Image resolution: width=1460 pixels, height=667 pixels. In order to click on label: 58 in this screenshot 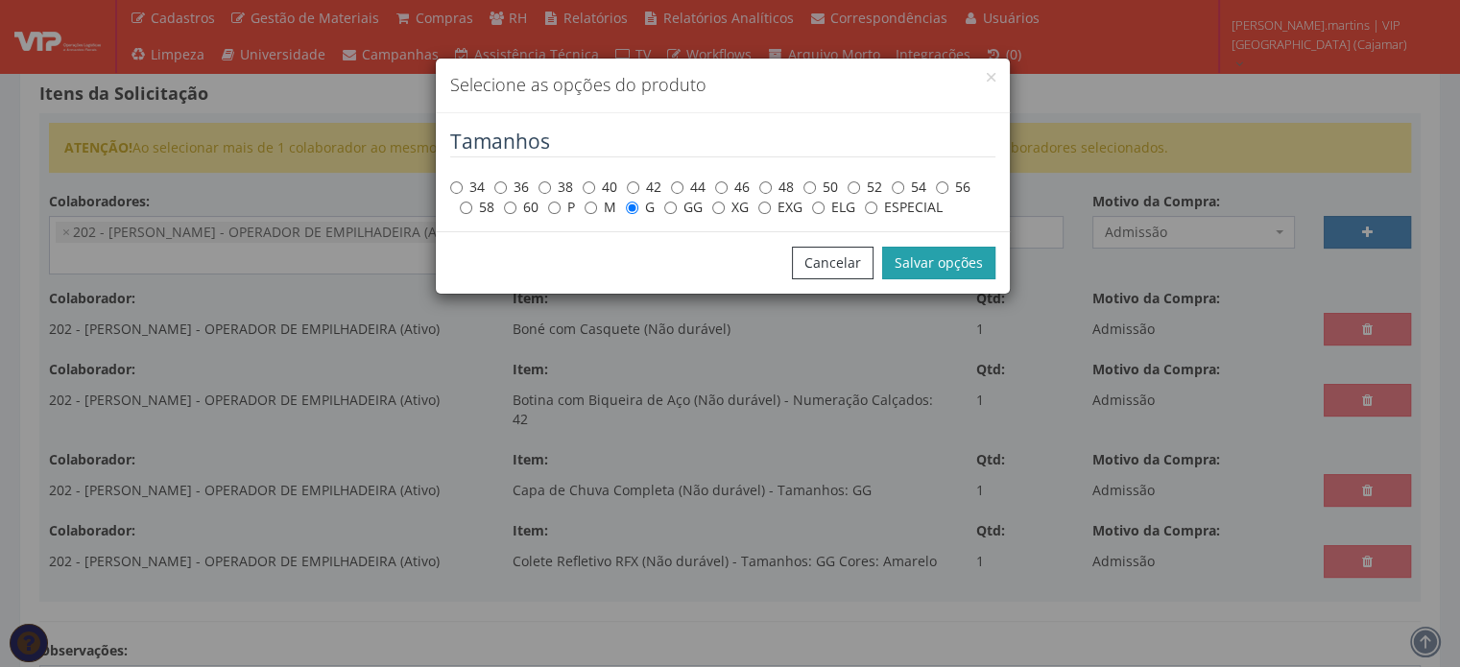, I will do `click(477, 207)`.